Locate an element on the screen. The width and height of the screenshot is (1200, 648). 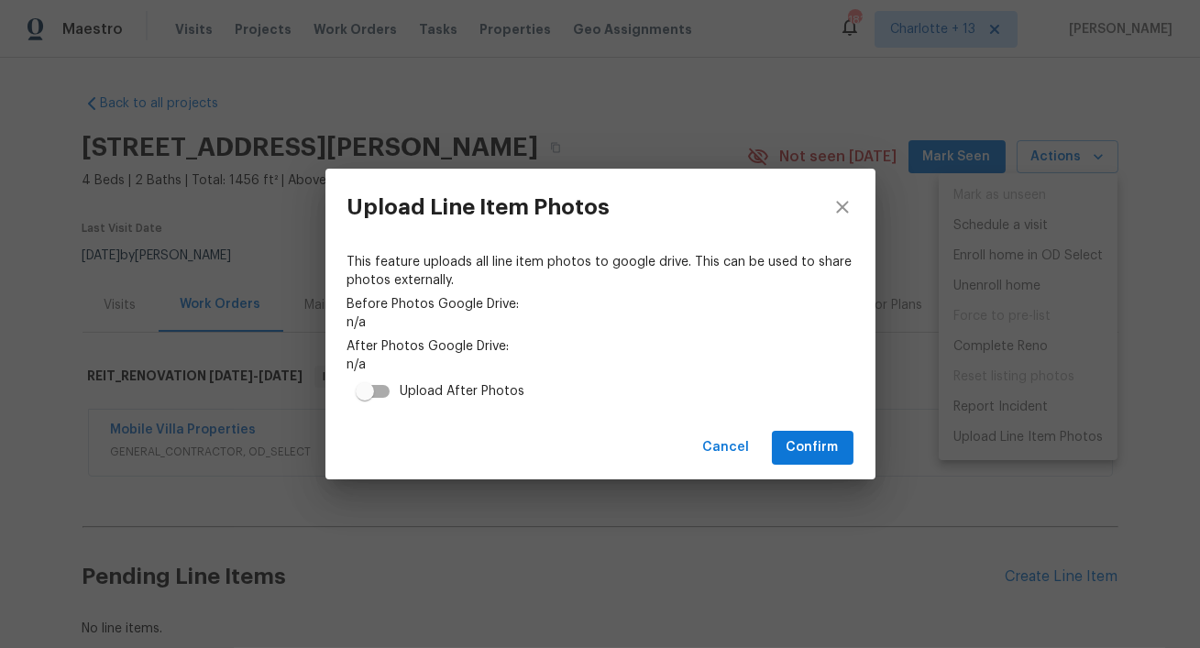
span: Before Photos Google Drive: is located at coordinates (600, 304).